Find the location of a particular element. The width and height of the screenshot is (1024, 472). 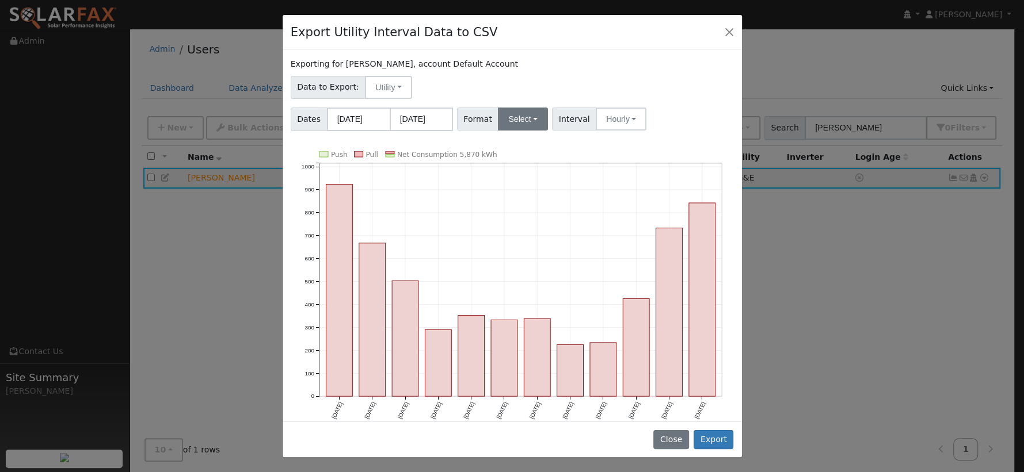

text: 300 is located at coordinates (309, 327).